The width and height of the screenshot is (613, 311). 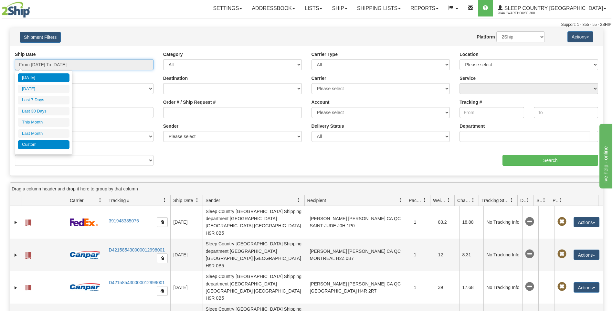 What do you see at coordinates (496, 200) in the screenshot?
I see `span: Tracking Status` at bounding box center [496, 200].